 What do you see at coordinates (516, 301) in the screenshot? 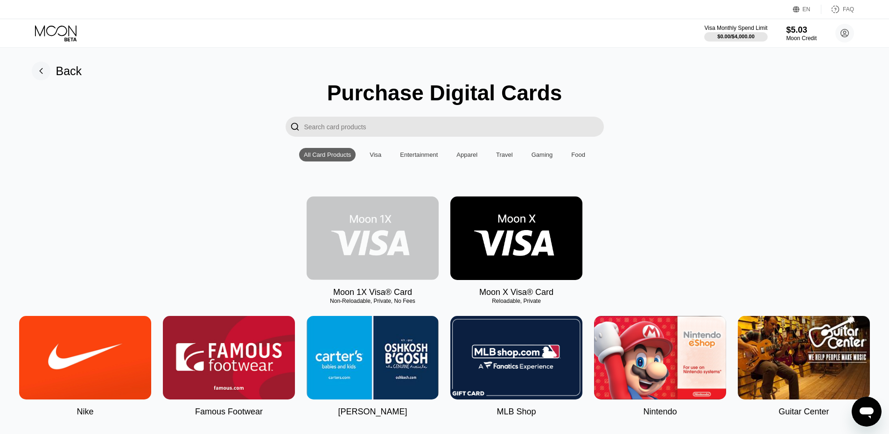
I see `div: Reloadable, Private` at bounding box center [516, 301].